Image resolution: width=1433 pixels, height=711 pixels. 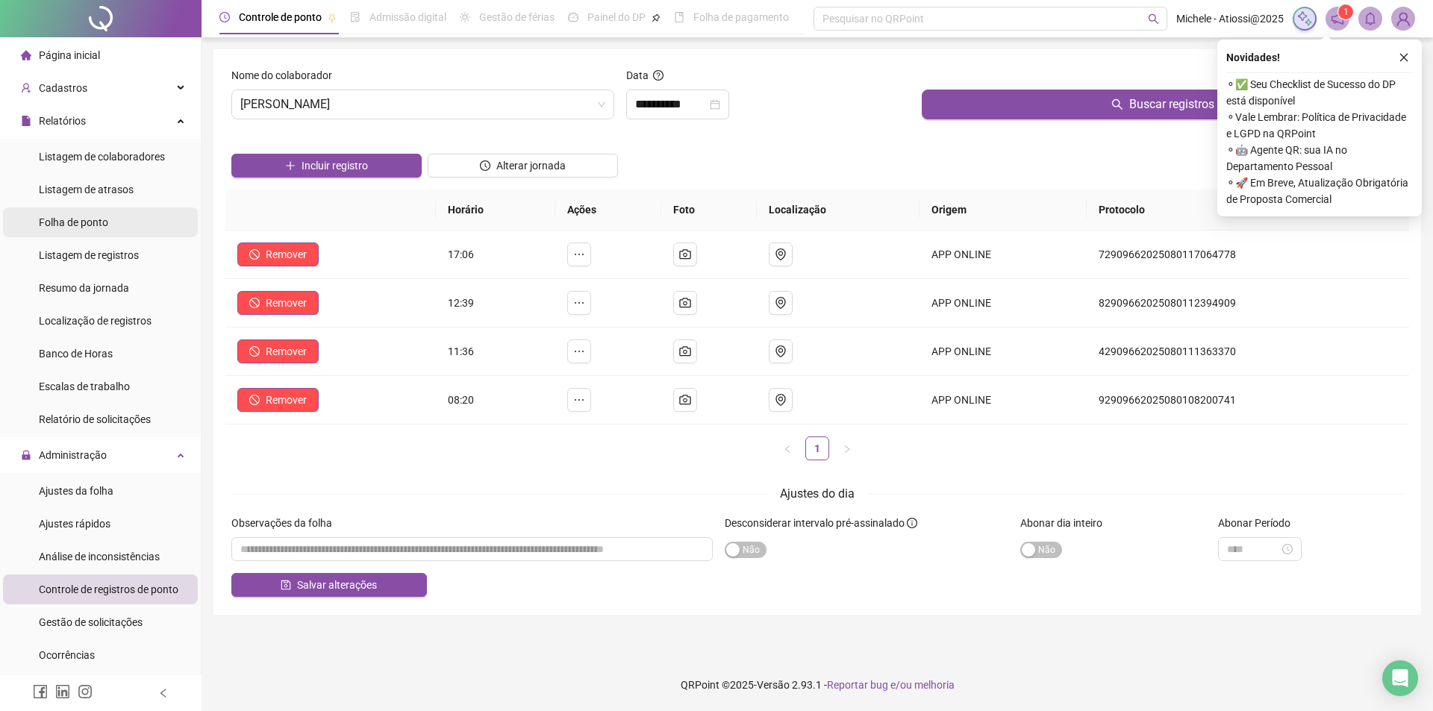 I want to click on span: Incluir registro, so click(x=334, y=166).